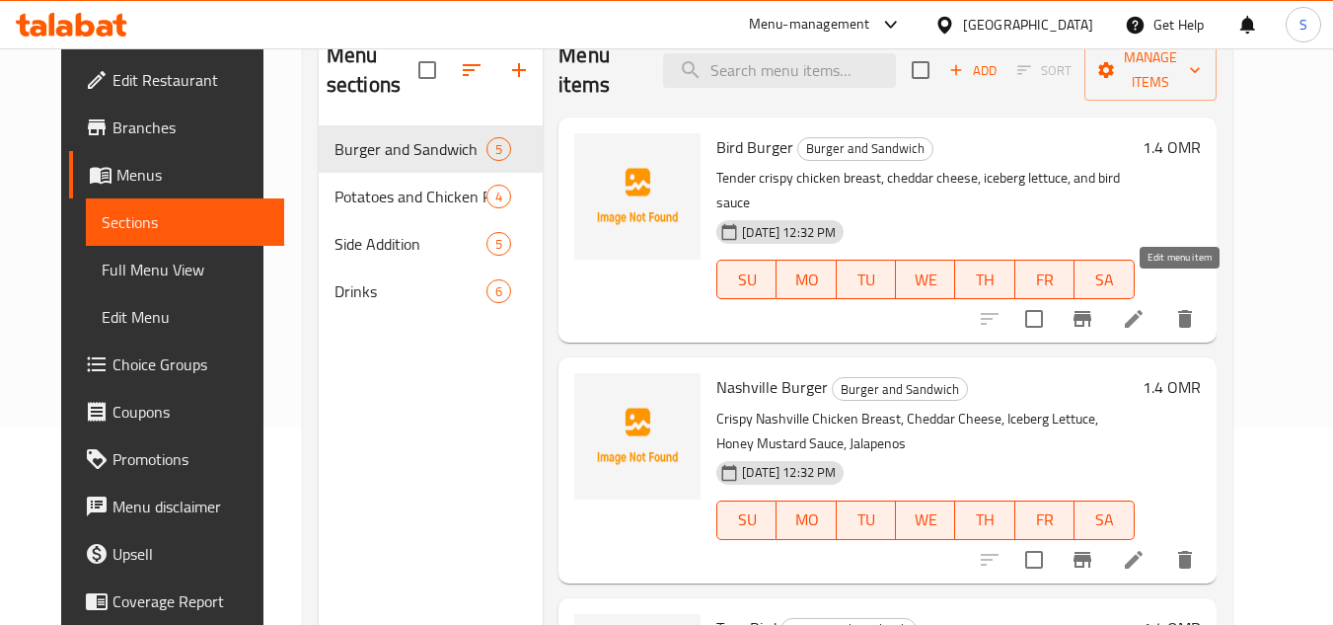 The height and width of the screenshot is (625, 1333). What do you see at coordinates (427, 70) in the screenshot?
I see `span: Select all sections` at bounding box center [427, 70].